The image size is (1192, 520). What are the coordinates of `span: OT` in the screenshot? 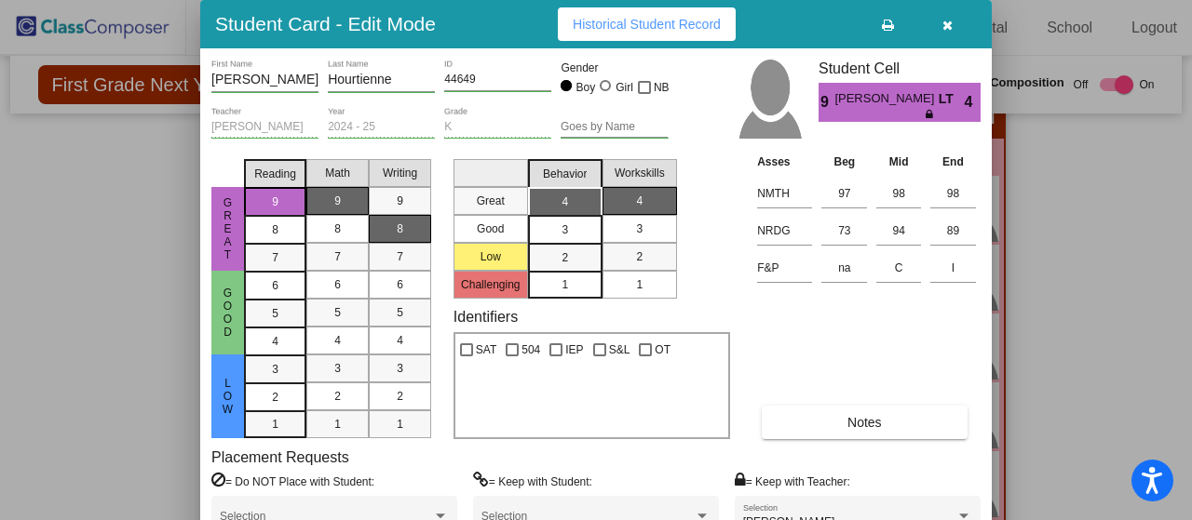 It's located at (662, 350).